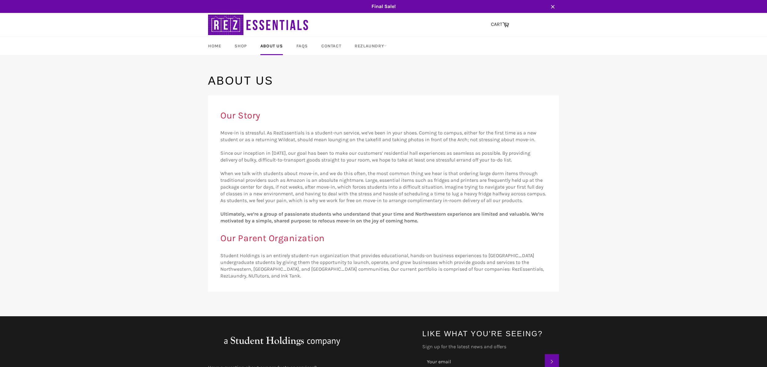  Describe the element at coordinates (383, 266) in the screenshot. I see `p: Student Holdings is an entirely student-run organization that provides educational, hands-on busi...` at that location.